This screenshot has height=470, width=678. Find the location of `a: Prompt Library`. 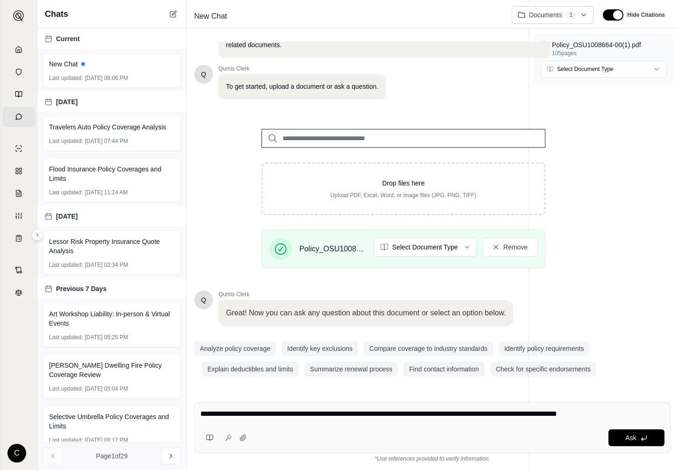

a: Prompt Library is located at coordinates (19, 94).